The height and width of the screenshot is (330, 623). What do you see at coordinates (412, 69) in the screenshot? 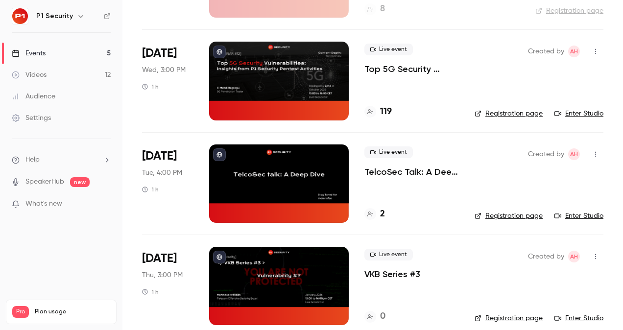
I see `a: Top 5G Security Vulnerabilities: Insights from P1 Security Pentest Activities` at bounding box center [412, 69].